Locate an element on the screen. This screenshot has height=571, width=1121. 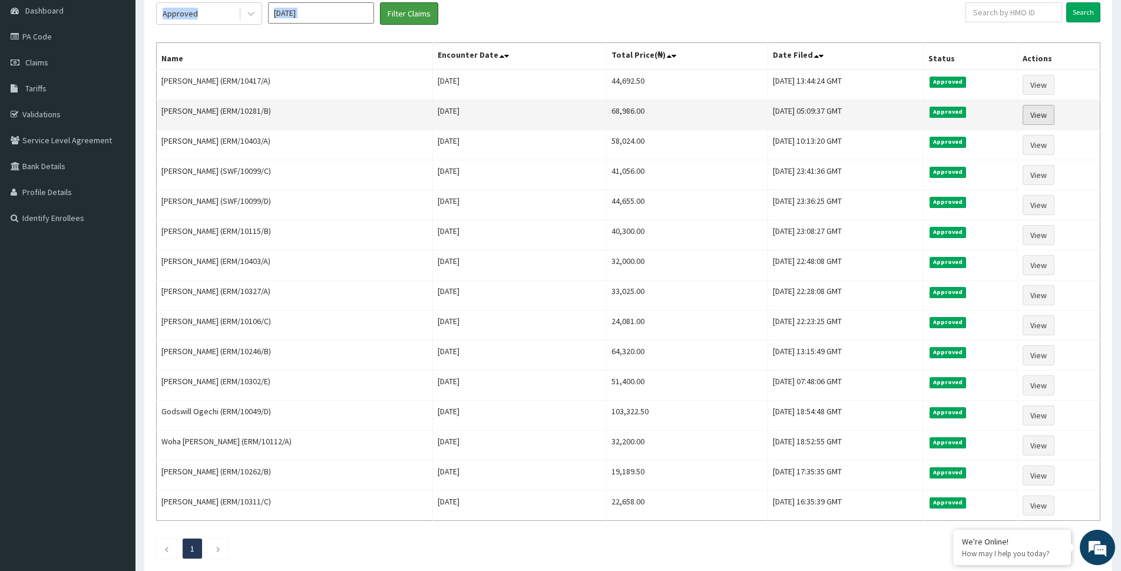
td: 22,658.00 is located at coordinates (687, 506).